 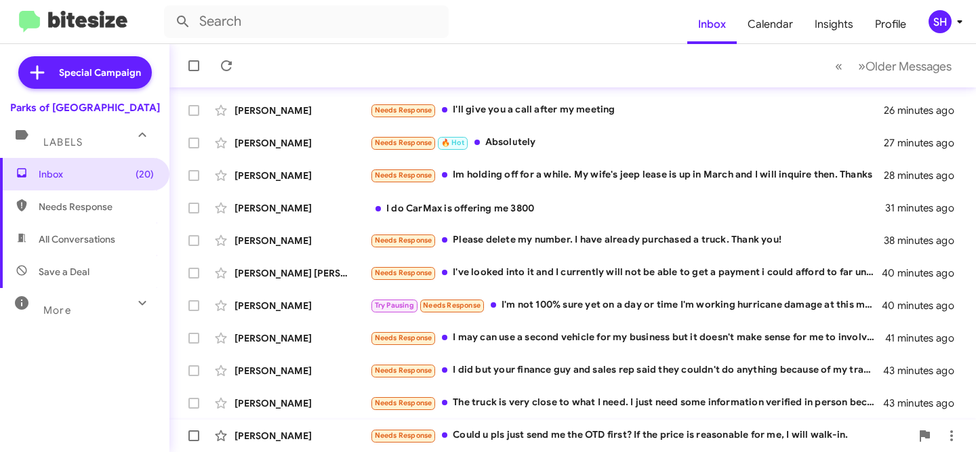 What do you see at coordinates (63, 142) in the screenshot?
I see `span: Labels` at bounding box center [63, 142].